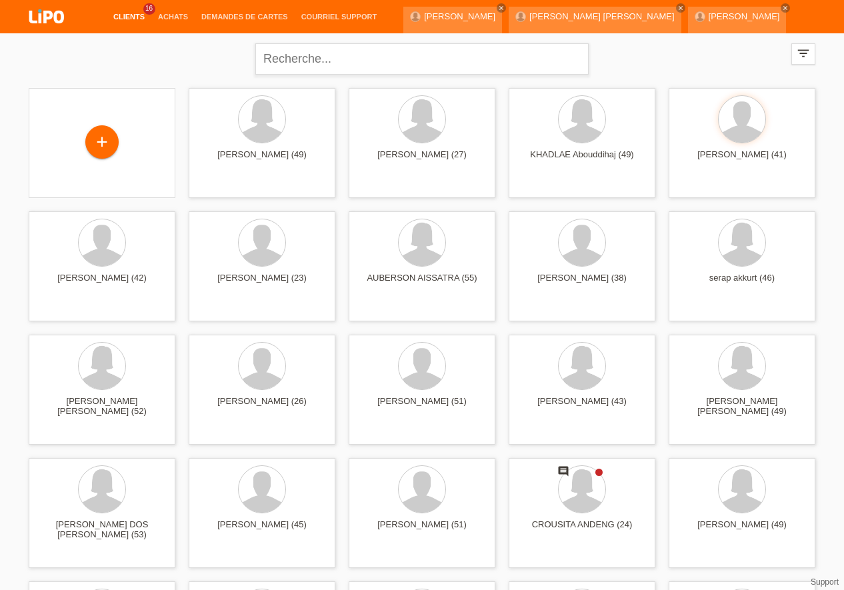 Image resolution: width=844 pixels, height=590 pixels. What do you see at coordinates (422, 59) in the screenshot?
I see `input: Recherche...` at bounding box center [422, 59].